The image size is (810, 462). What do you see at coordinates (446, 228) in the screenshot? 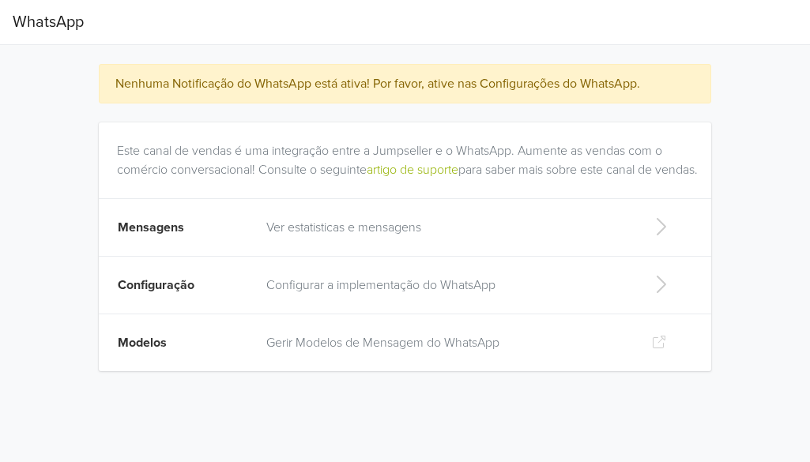
I see `p: Ver estatisticas e mensagens` at bounding box center [446, 228].